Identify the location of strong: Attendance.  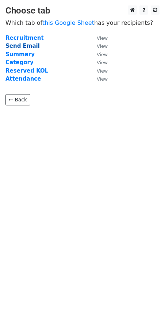
(23, 79).